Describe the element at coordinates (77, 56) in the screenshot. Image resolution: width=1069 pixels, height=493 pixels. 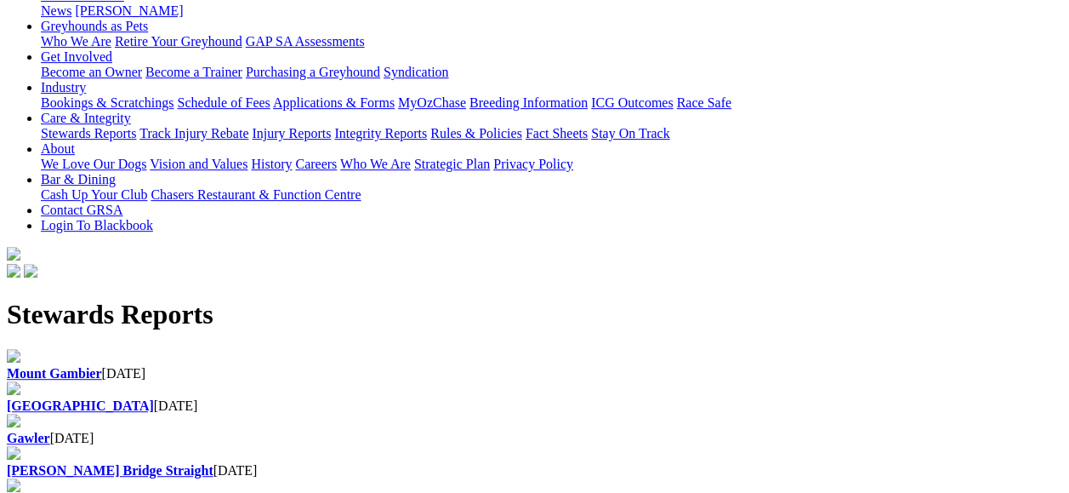
I see `a: Get Involved` at that location.